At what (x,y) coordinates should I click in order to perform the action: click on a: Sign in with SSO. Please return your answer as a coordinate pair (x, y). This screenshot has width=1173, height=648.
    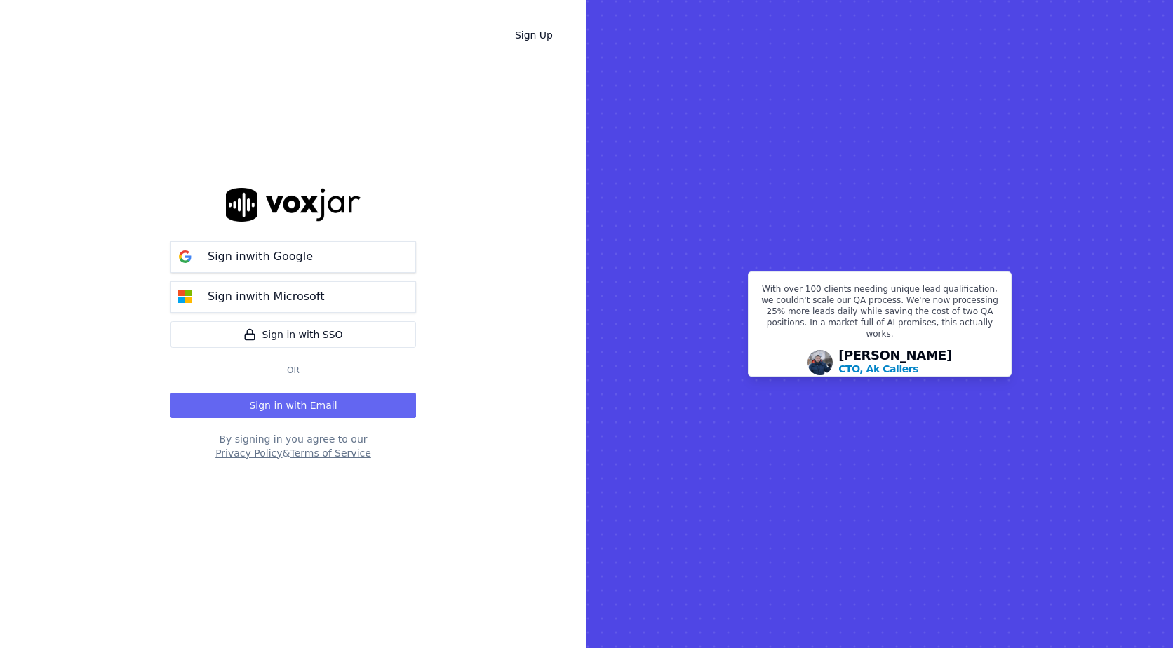
    Looking at the image, I should click on (293, 335).